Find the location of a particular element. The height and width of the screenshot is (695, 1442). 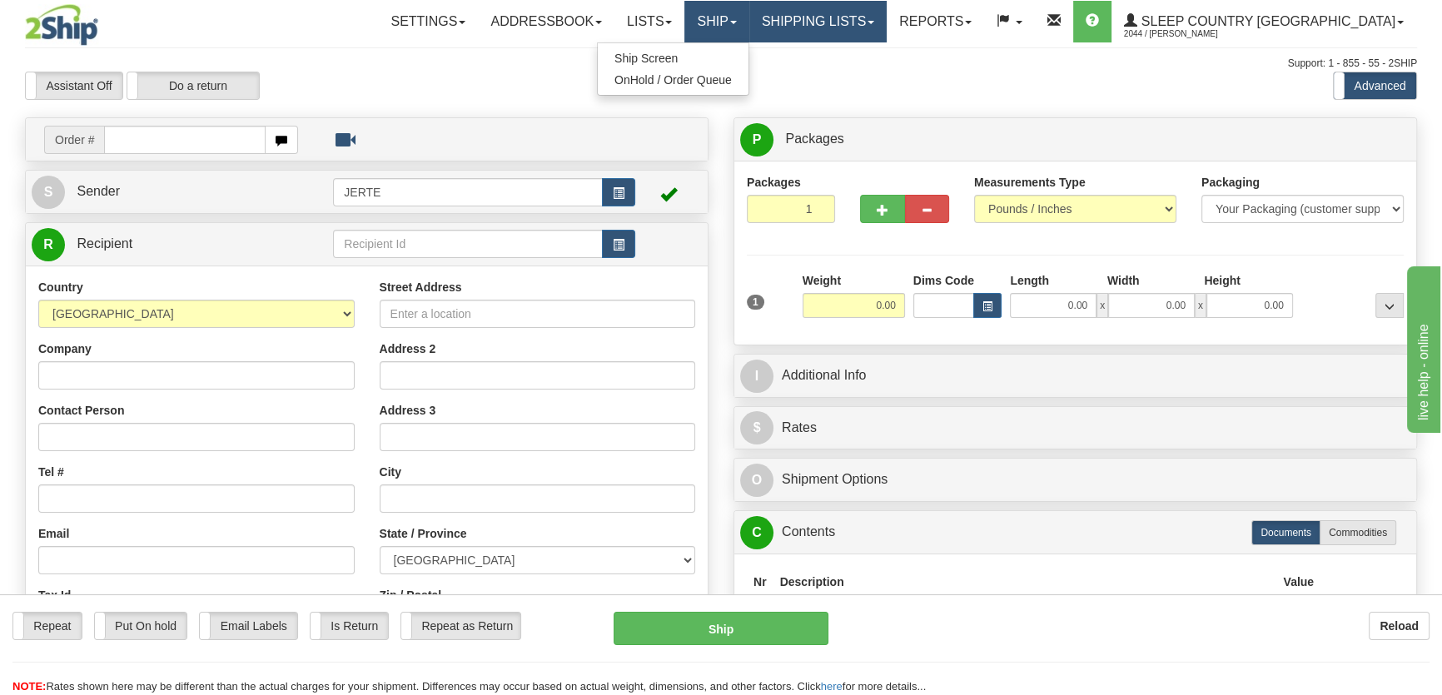

label: Is Return is located at coordinates (349, 626).